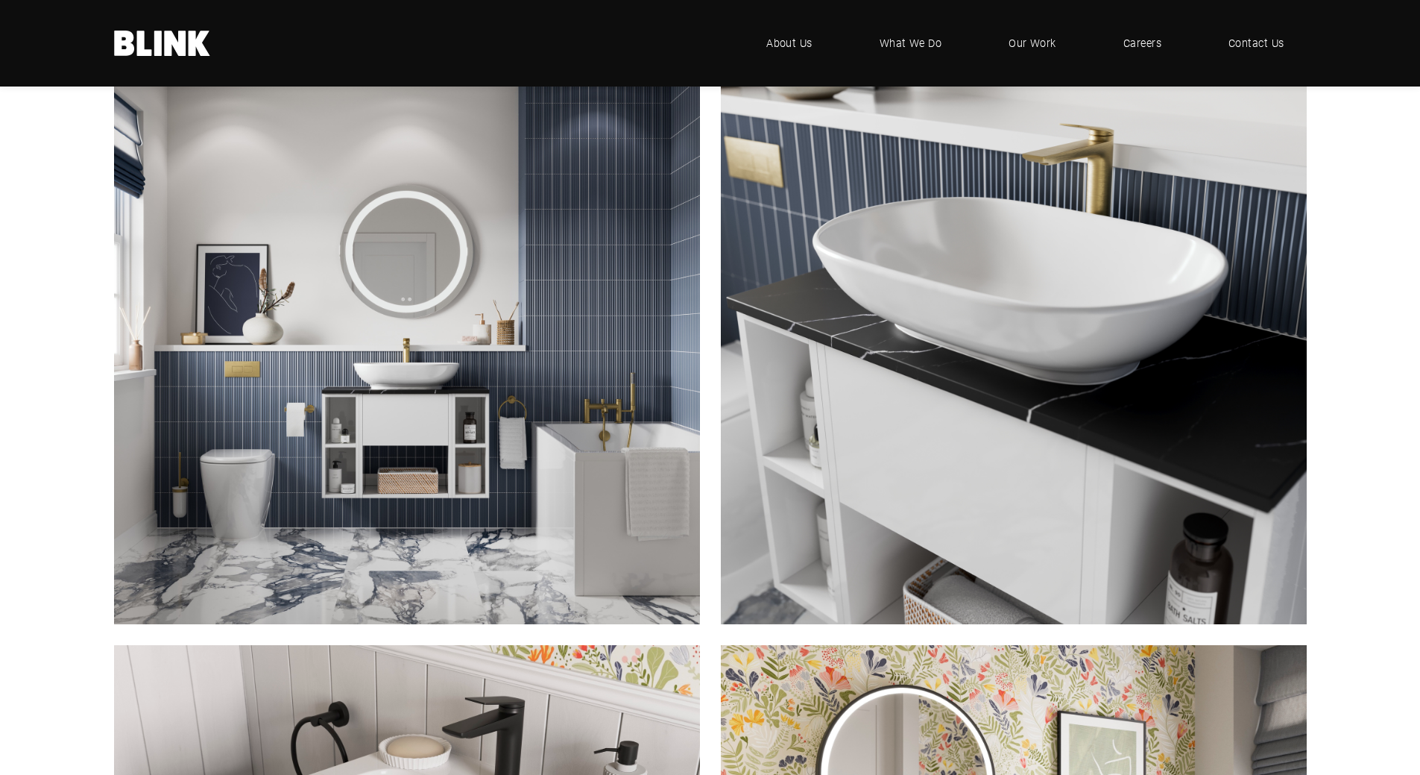 The height and width of the screenshot is (775, 1420). Describe the element at coordinates (163, 43) in the screenshot. I see `a: Home` at that location.